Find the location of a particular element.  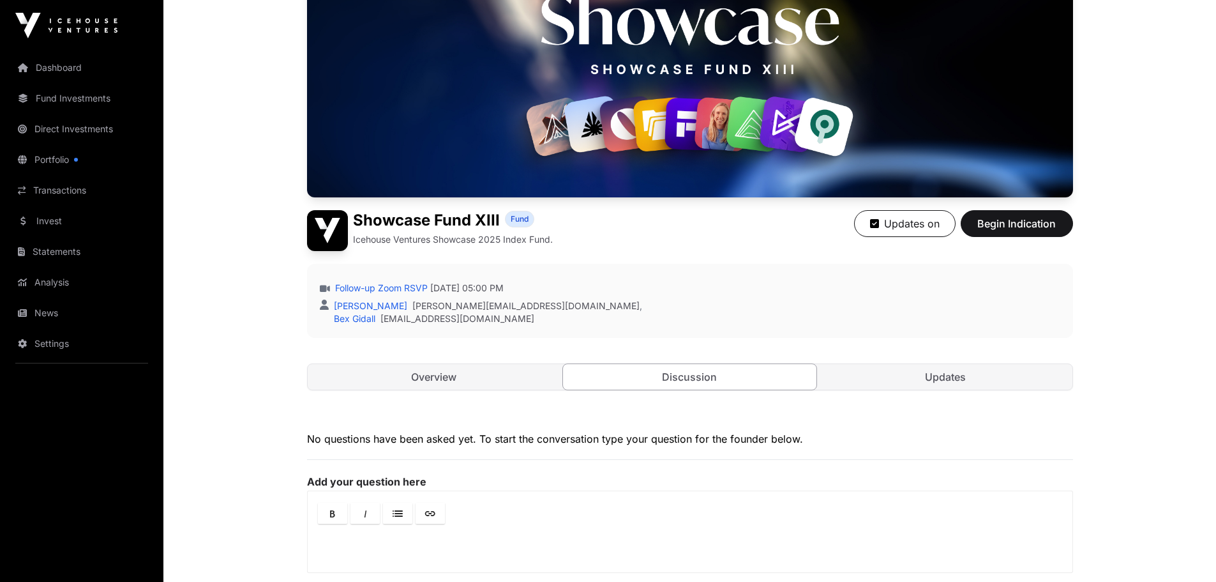

a: Portfolio is located at coordinates (82, 160).